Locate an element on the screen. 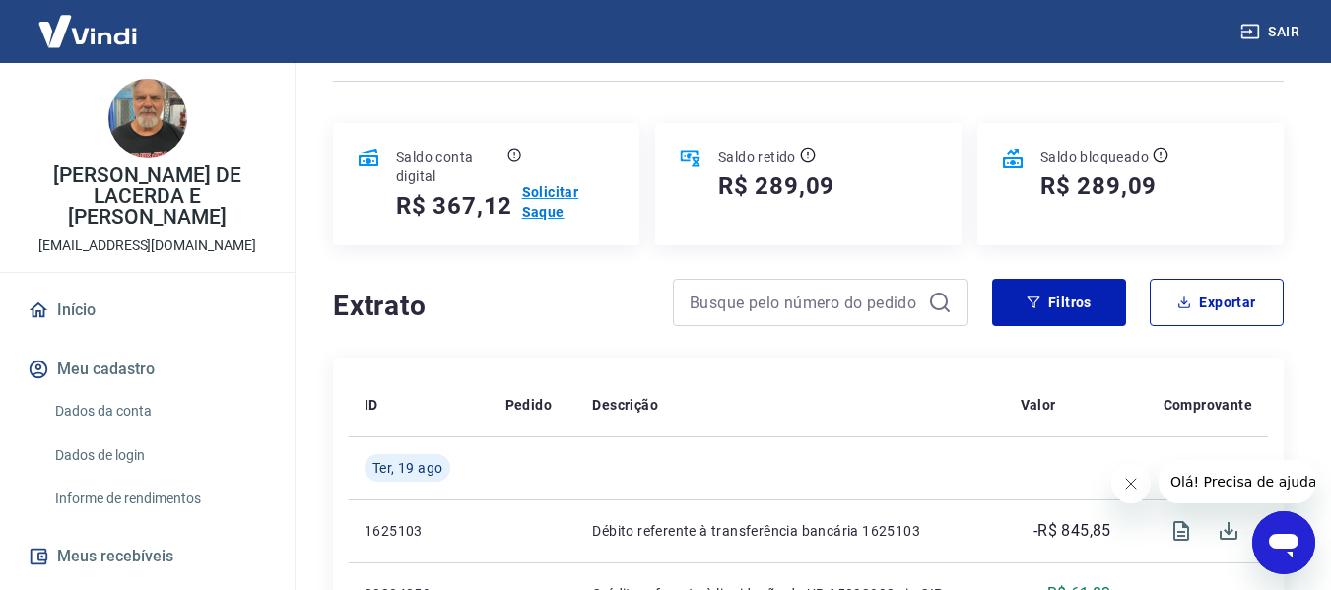  a: Início is located at coordinates (147, 310).